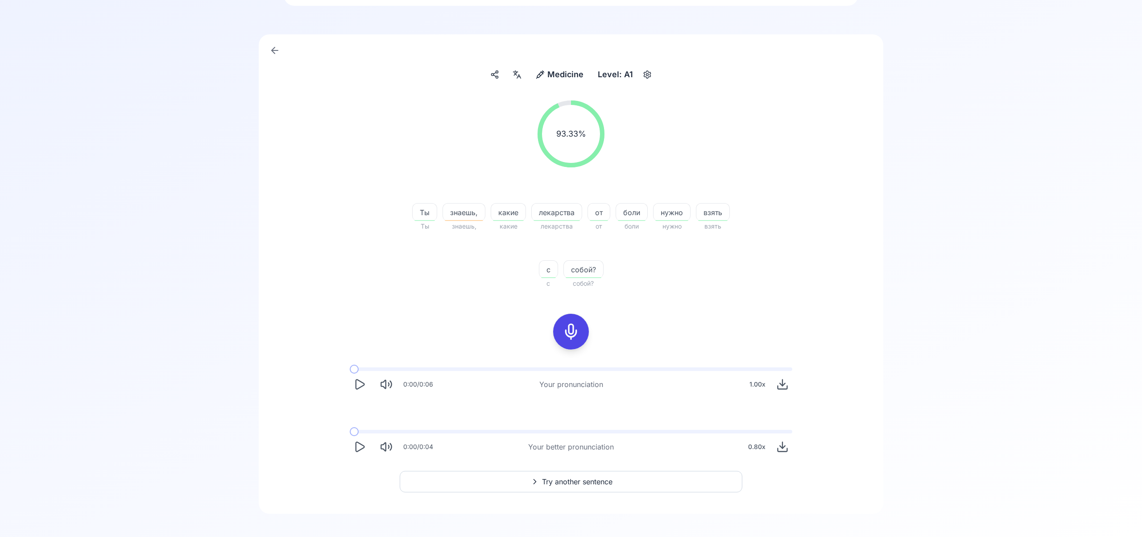 The image size is (1142, 537). I want to click on div: 0:00 / 0:04, so click(418, 447).